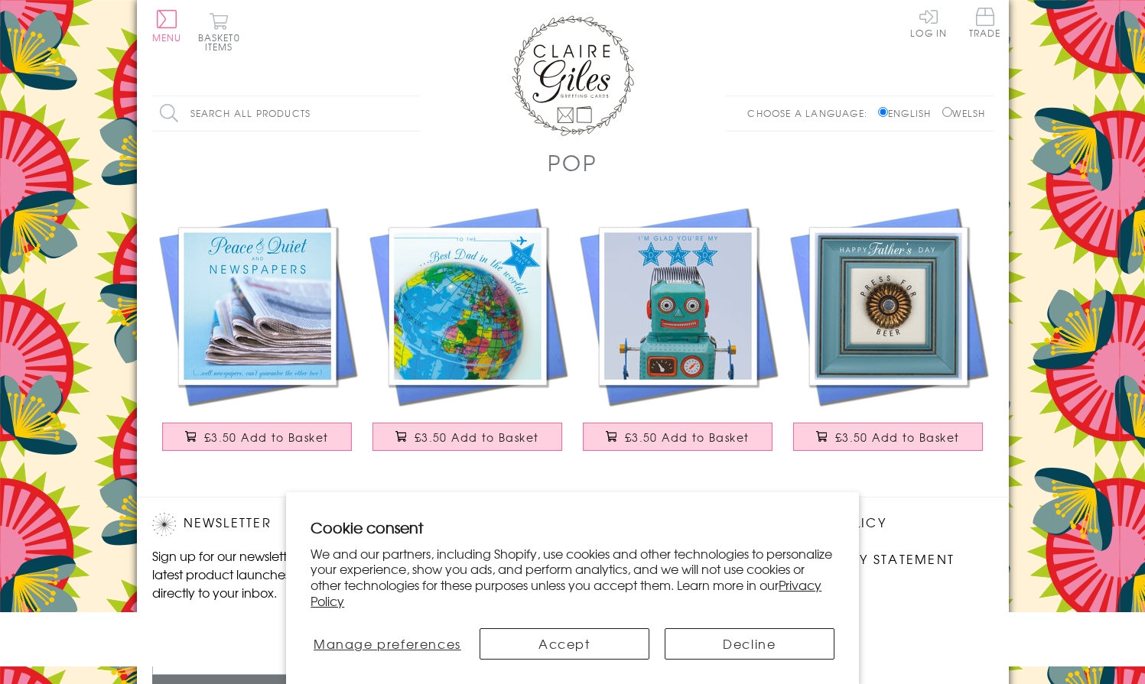 The height and width of the screenshot is (684, 1145). What do you see at coordinates (467, 333) in the screenshot?
I see `a: Father's Day Card, Globe, Best Dad in the World £3.50 Add to Basket` at bounding box center [467, 333].